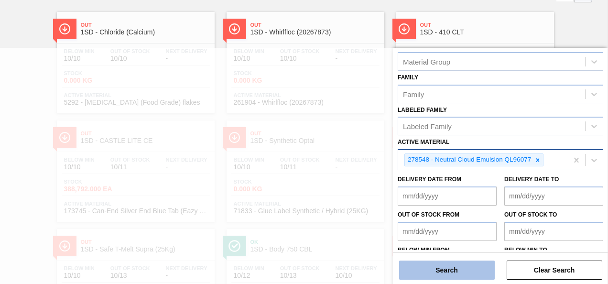 The width and height of the screenshot is (608, 284). I want to click on div: Labeled Family, so click(427, 126).